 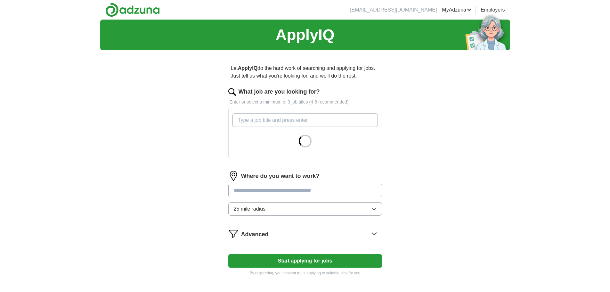 What do you see at coordinates (305, 209) in the screenshot?
I see `button: 25 mile radius` at bounding box center [305, 209].